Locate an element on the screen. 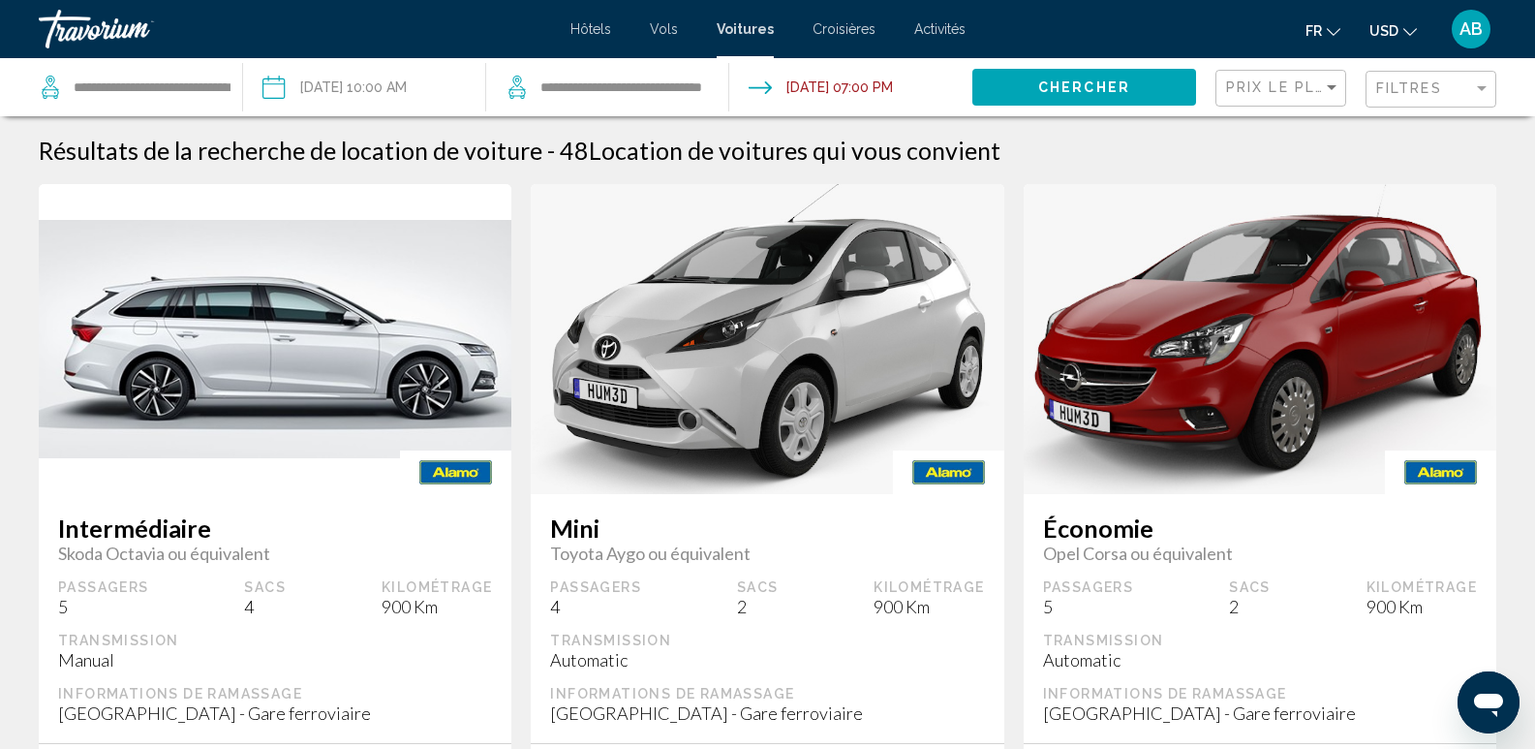 This screenshot has width=1535, height=749. span: AB is located at coordinates (1472, 29).